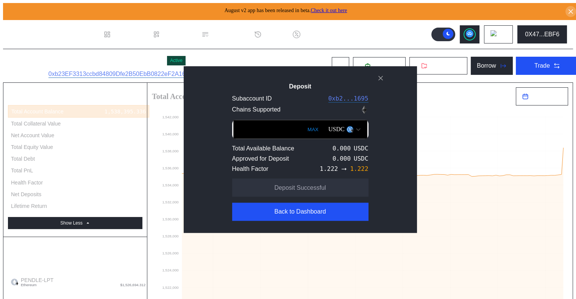  I want to click on div: Account Summary, so click(75, 98).